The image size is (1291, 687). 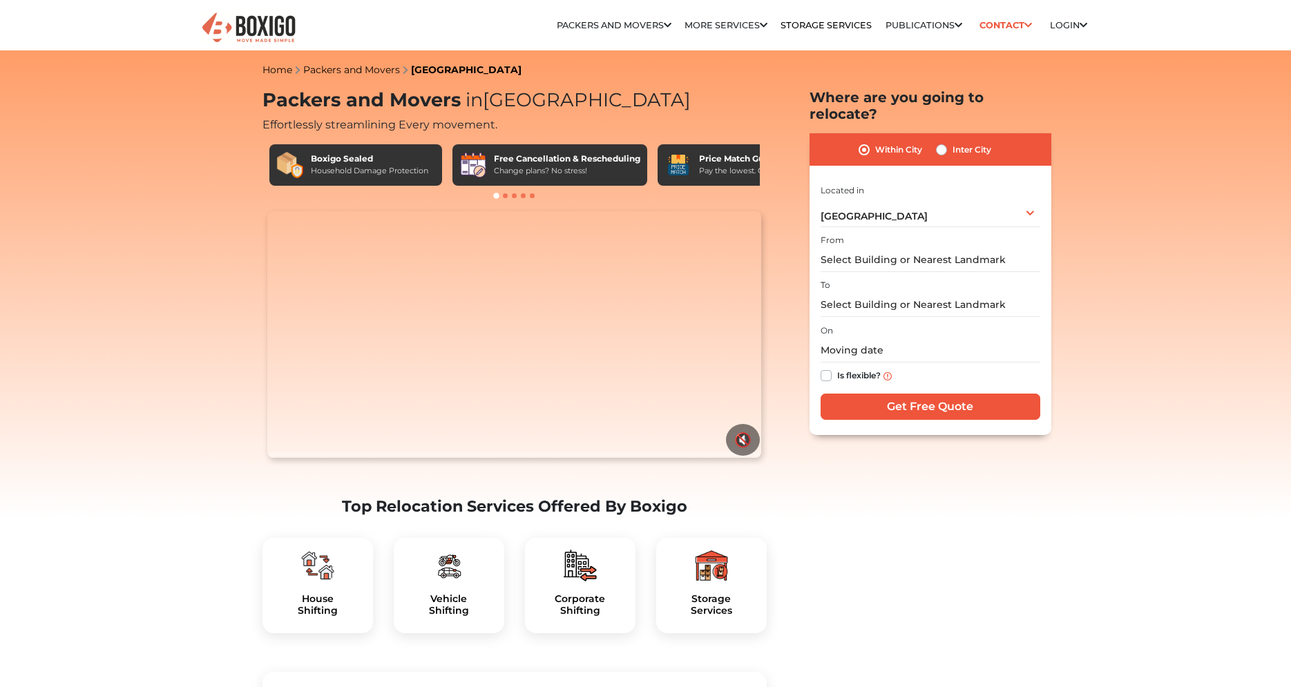 I want to click on input: Get Free Quote, so click(x=930, y=407).